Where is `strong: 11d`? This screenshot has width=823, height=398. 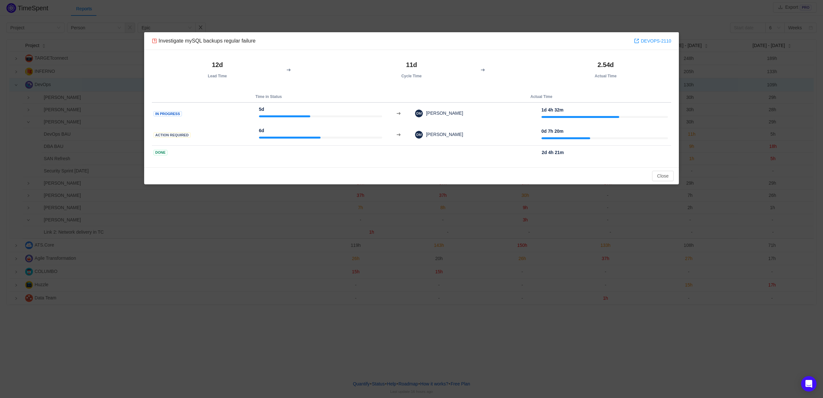
strong: 11d is located at coordinates (411, 65).